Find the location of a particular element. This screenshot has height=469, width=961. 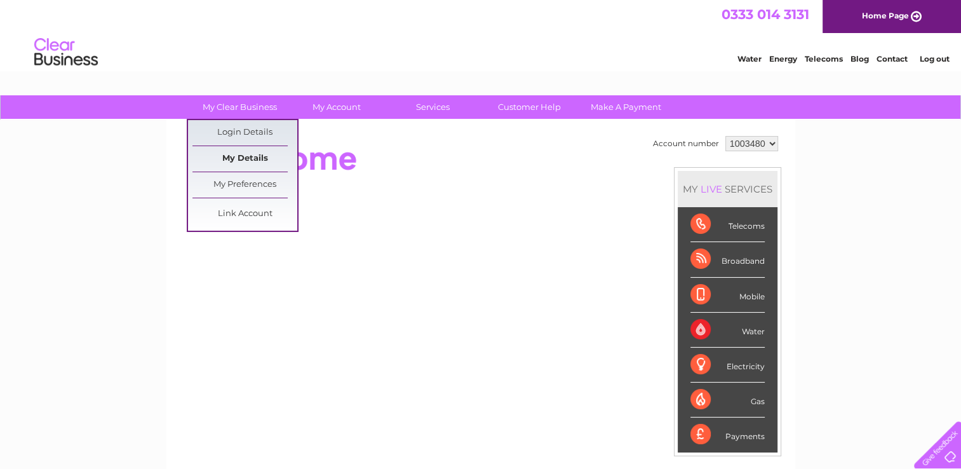

div: Water is located at coordinates (727, 330).